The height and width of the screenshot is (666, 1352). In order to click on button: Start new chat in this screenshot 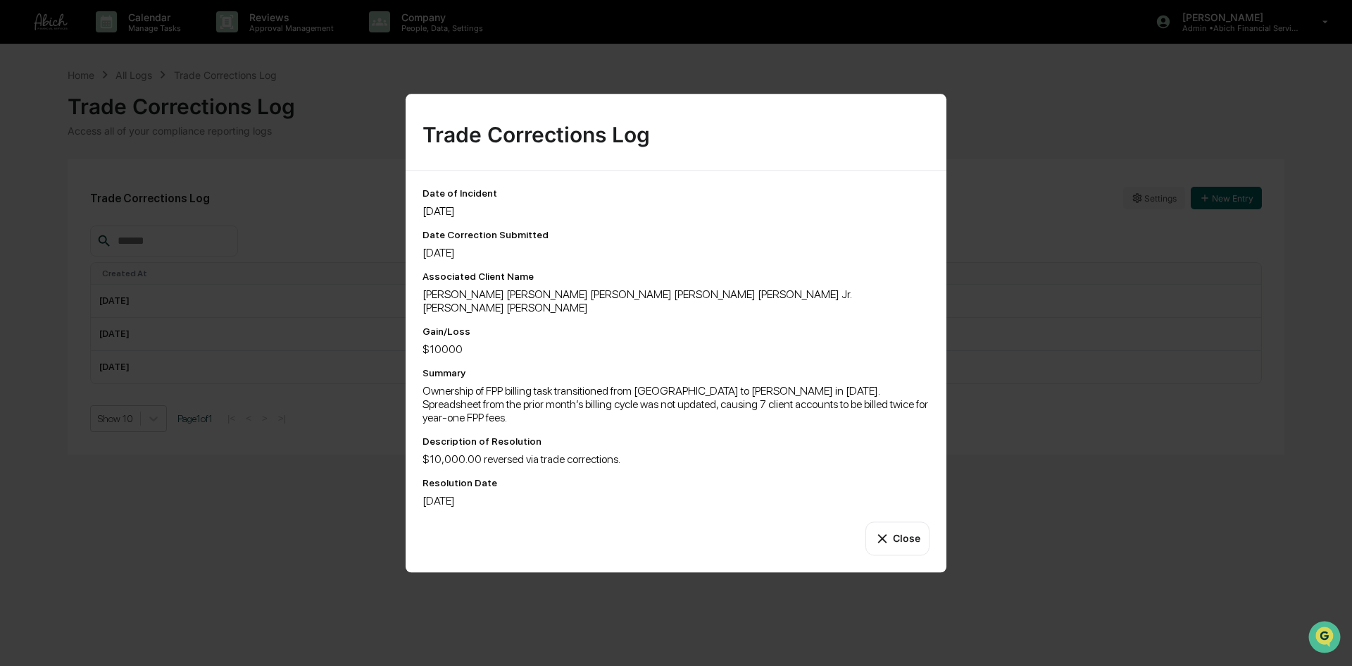, I will do `click(248, 120)`.